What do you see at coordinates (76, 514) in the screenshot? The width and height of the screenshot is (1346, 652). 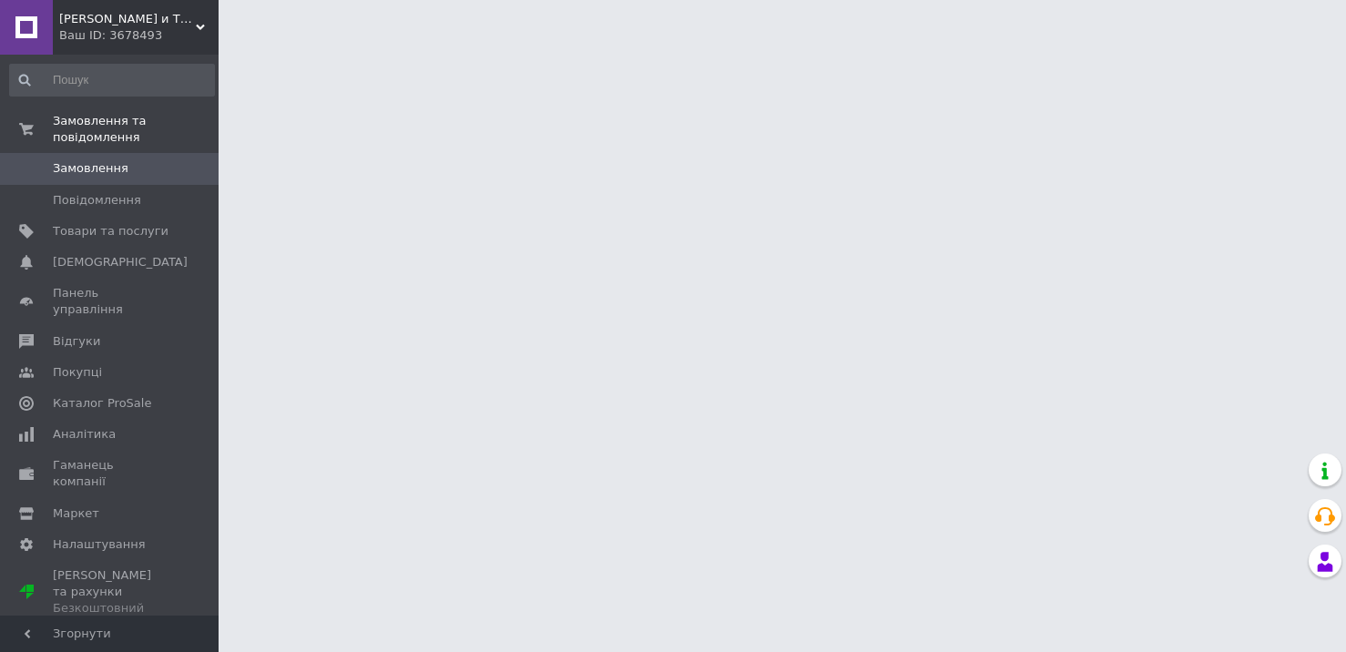 I see `span: Маркет` at bounding box center [76, 514].